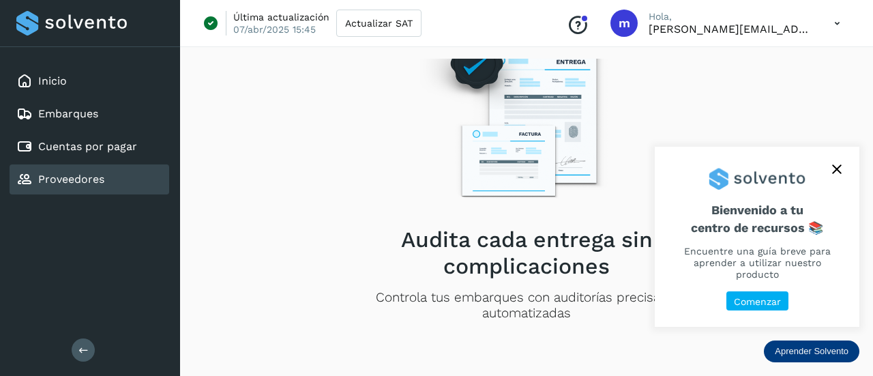 This screenshot has height=376, width=873. Describe the element at coordinates (89, 81) in the screenshot. I see `div: Inicio` at that location.